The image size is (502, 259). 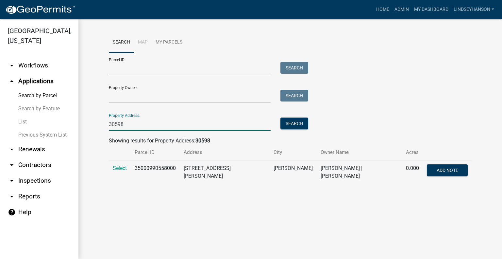 I want to click on th: Acres, so click(x=413, y=152).